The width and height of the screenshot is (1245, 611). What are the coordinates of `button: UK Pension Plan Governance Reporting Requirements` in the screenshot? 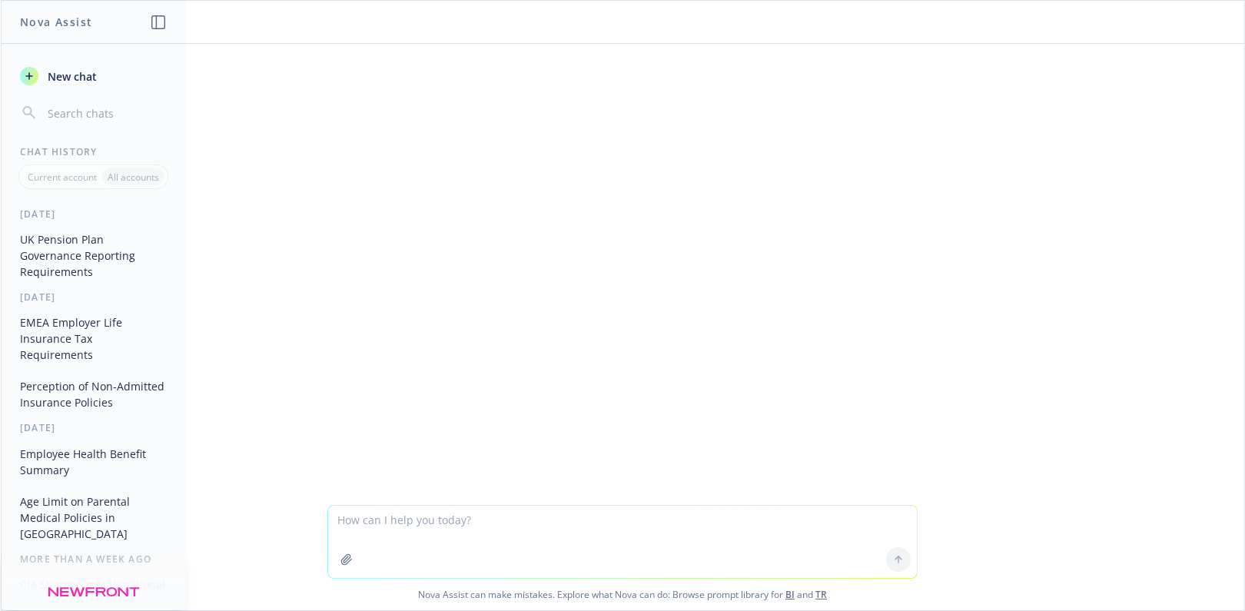 It's located at (93, 255).